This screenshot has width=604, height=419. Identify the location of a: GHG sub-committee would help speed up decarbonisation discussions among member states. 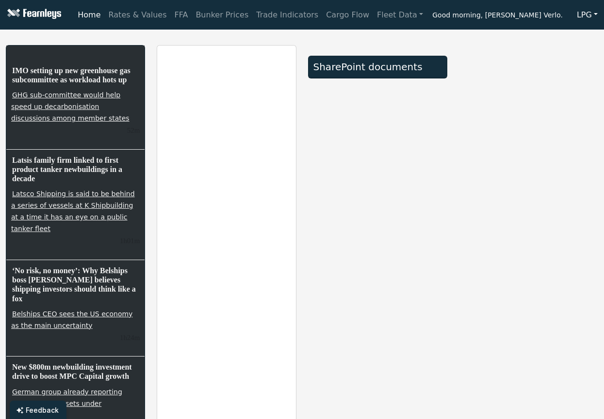
(71, 107).